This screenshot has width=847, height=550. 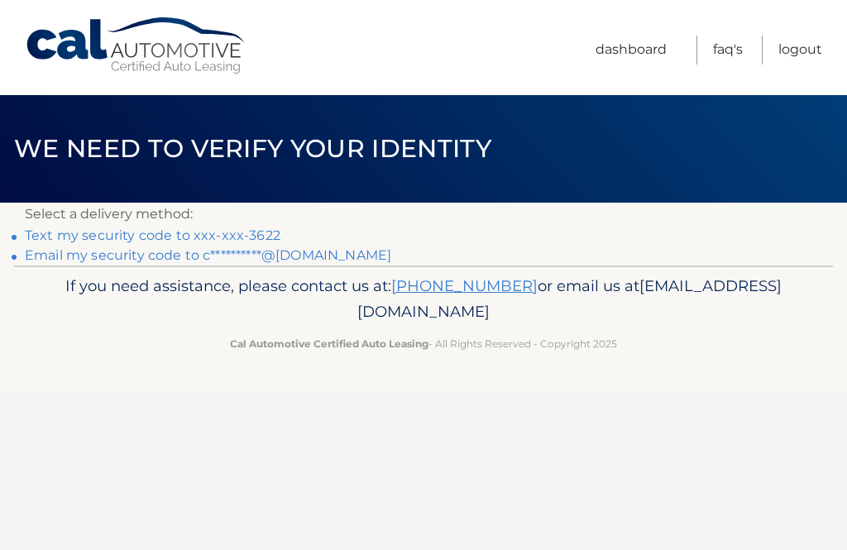 What do you see at coordinates (329, 343) in the screenshot?
I see `strong: Cal Automotive Certified Auto Leasing` at bounding box center [329, 343].